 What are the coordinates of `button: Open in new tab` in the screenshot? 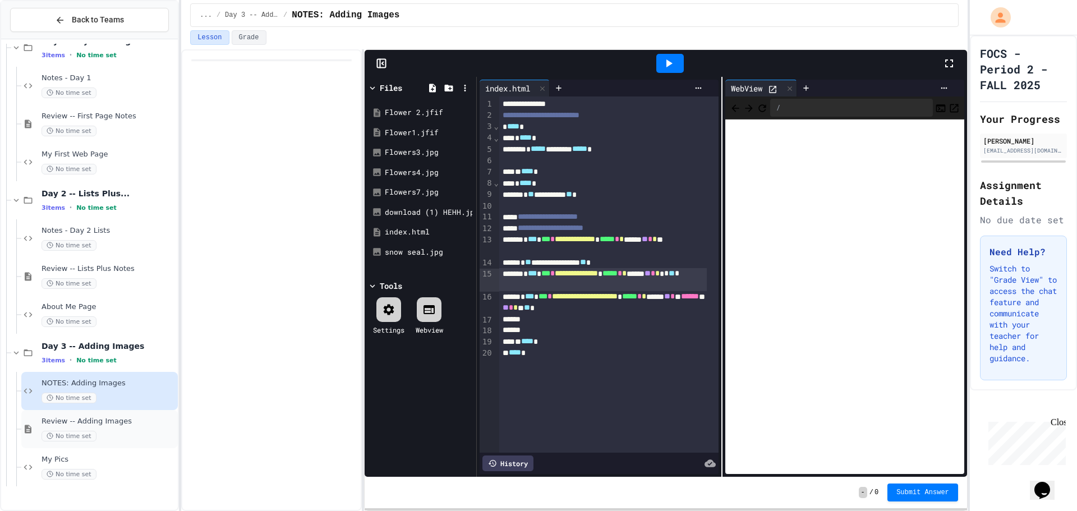 It's located at (954, 108).